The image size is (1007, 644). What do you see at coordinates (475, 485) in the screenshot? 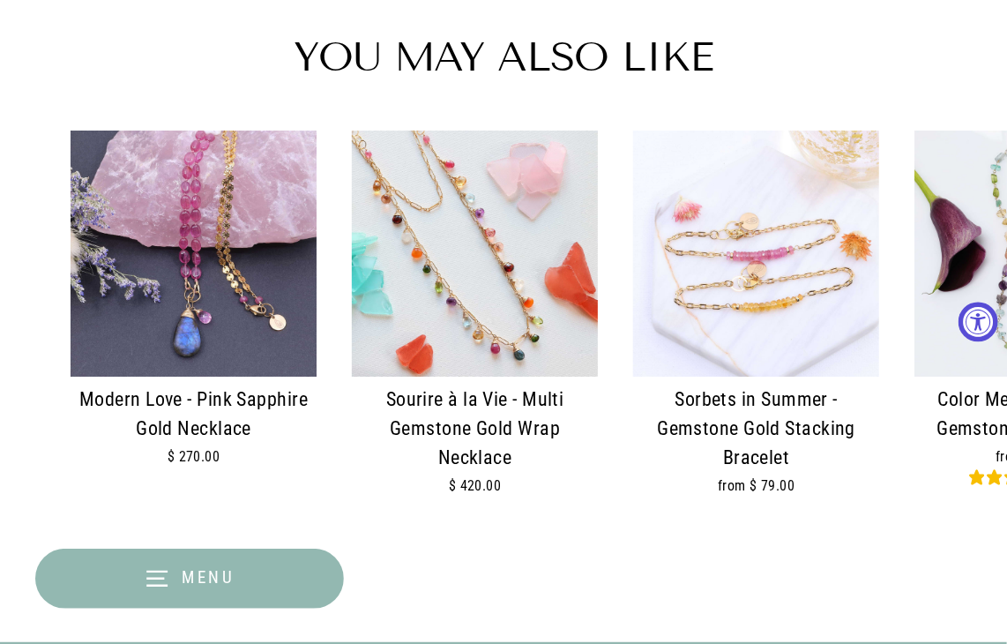
I see `span: $ 420.00` at bounding box center [475, 485].